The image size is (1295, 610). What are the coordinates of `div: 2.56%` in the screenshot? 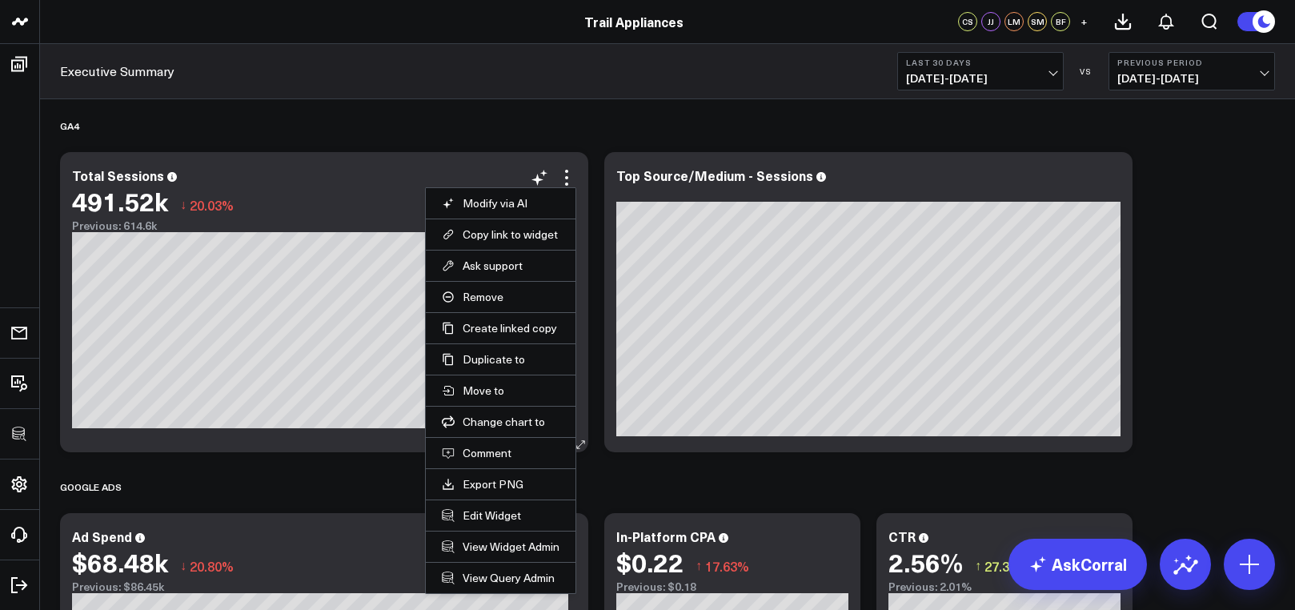 It's located at (925, 562).